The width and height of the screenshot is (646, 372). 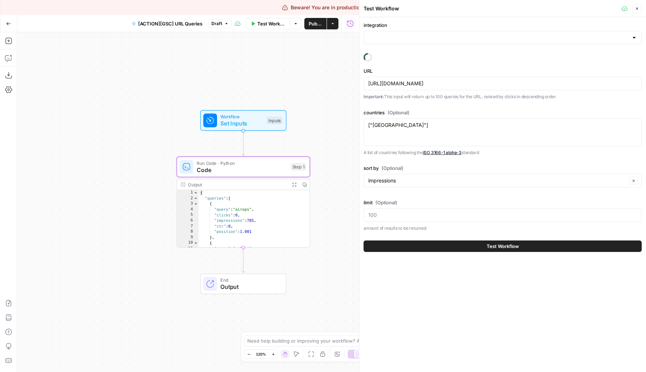 I want to click on div: 11, so click(x=188, y=249).